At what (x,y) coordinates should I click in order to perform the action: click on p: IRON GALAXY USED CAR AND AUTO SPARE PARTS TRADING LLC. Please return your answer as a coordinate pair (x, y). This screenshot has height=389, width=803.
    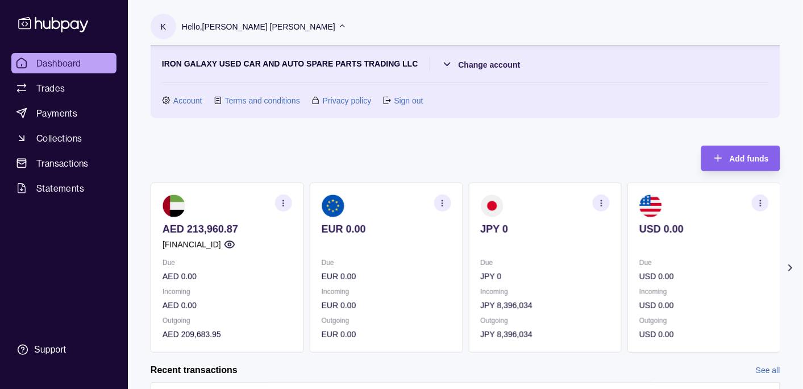
    Looking at the image, I should click on (290, 64).